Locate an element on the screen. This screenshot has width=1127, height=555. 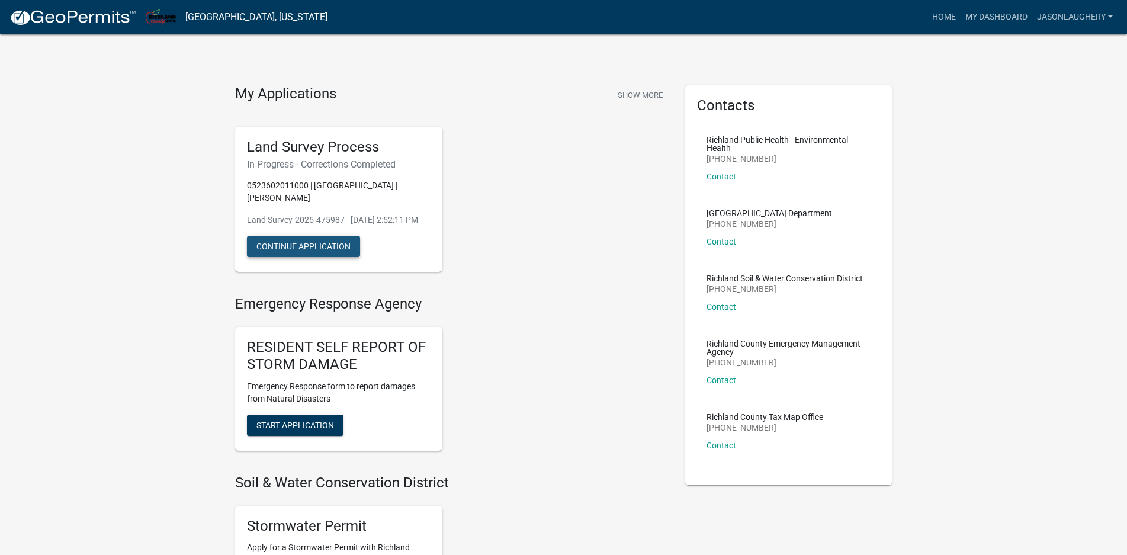
h4: Soil & Water Conservation District is located at coordinates (451, 483).